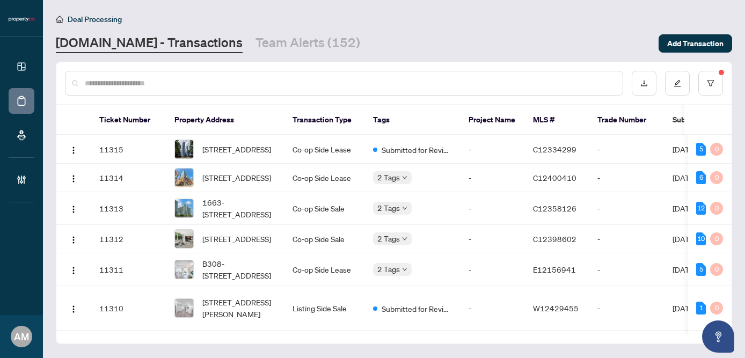  Describe the element at coordinates (94, 19) in the screenshot. I see `span: Deal Processing` at that location.